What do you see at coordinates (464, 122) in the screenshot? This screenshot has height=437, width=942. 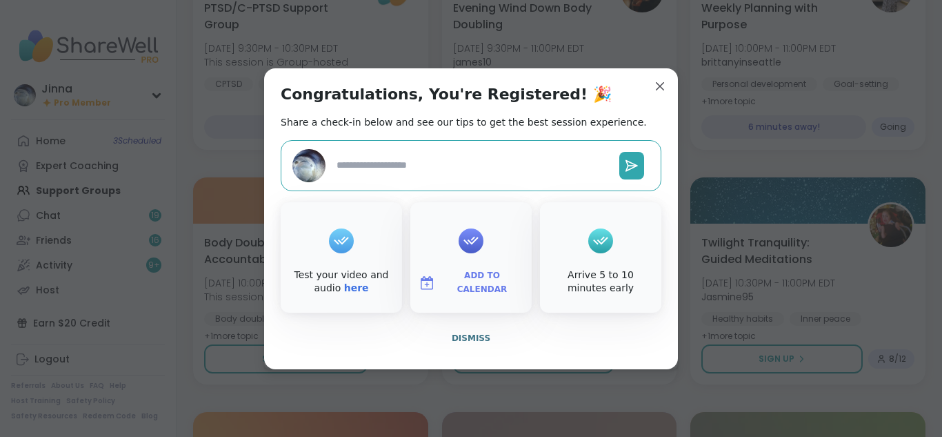 I see `h2: Share a check-in below and see our tips to get the best session experience.` at bounding box center [464, 122].